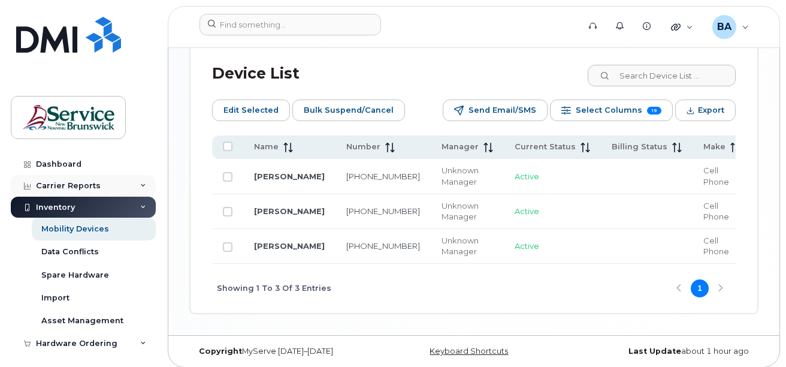 This screenshot has width=786, height=367. I want to click on button: Page 1, so click(700, 288).